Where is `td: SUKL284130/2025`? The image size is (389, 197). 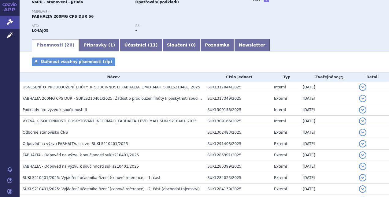
td: SUKL284130/2025 is located at coordinates (237, 189).